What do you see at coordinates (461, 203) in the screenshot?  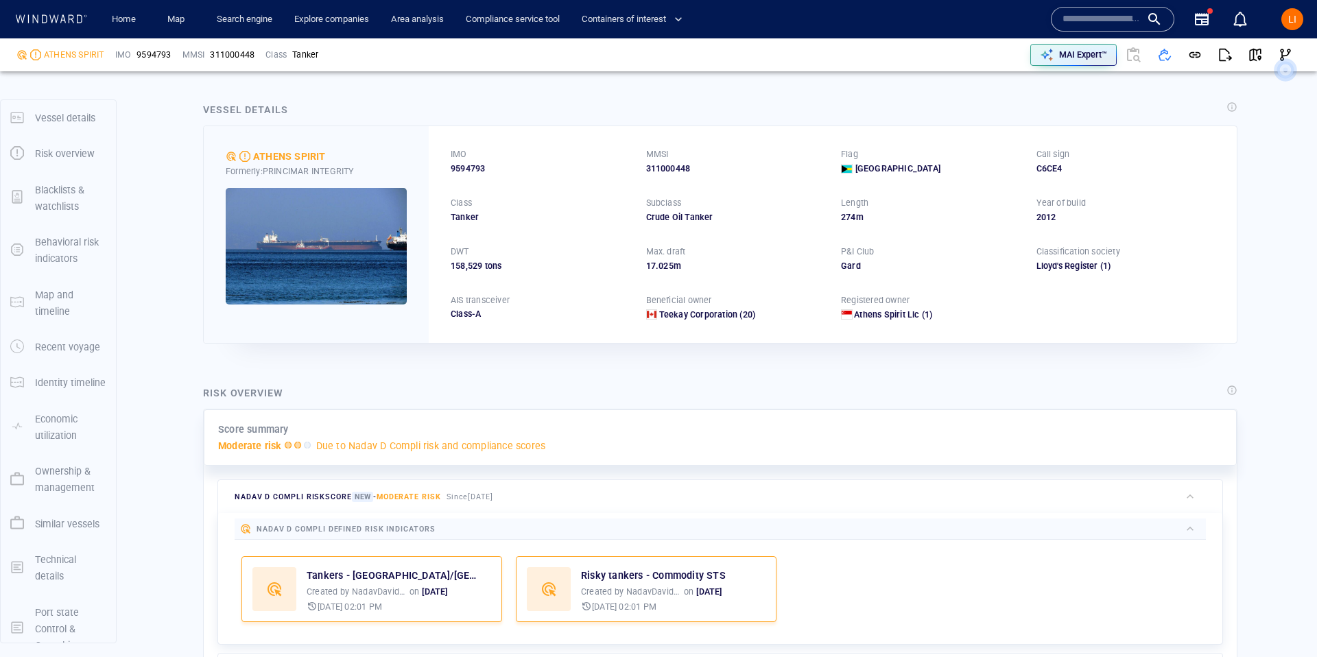 I see `p: Class` at bounding box center [461, 203].